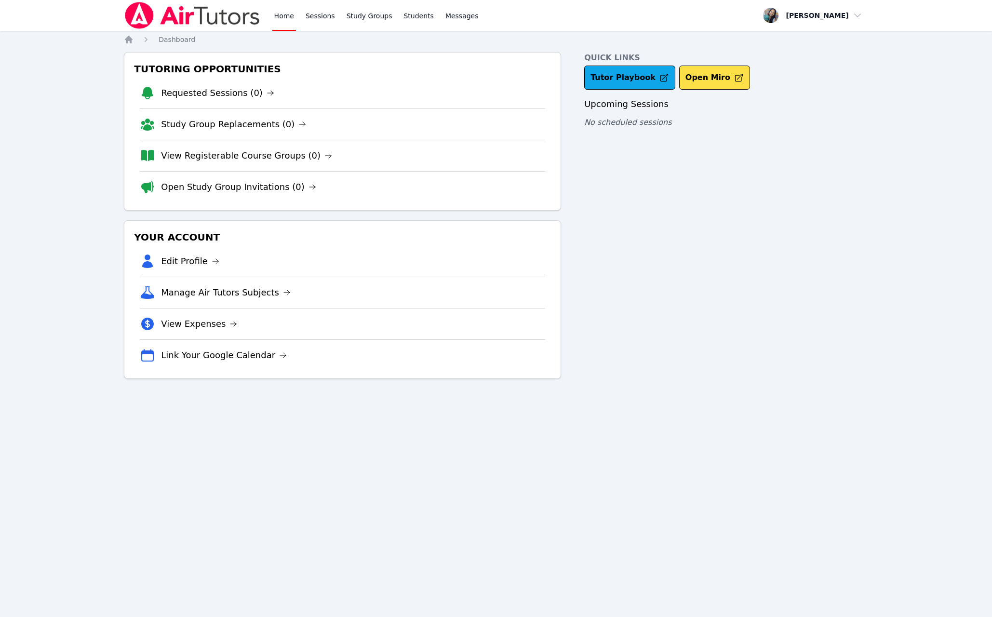 This screenshot has width=992, height=617. Describe the element at coordinates (342, 69) in the screenshot. I see `h3: Tutoring Opportunities` at that location.